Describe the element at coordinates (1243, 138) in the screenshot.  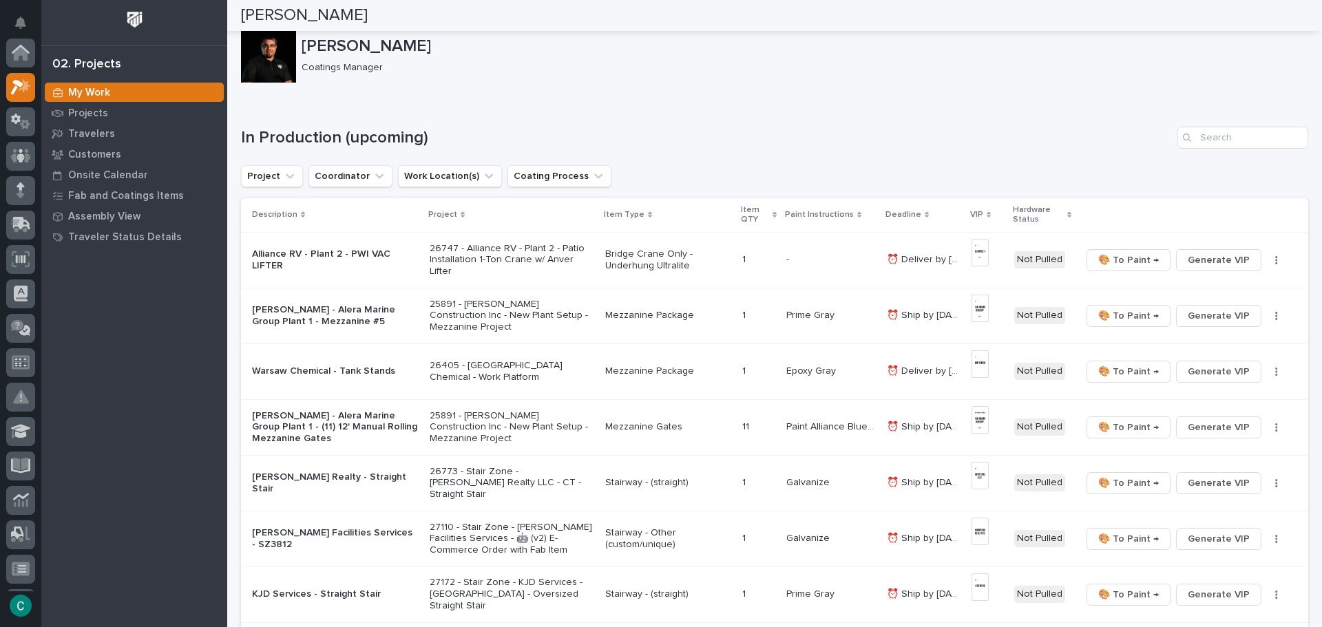
I see `input: Search` at that location.